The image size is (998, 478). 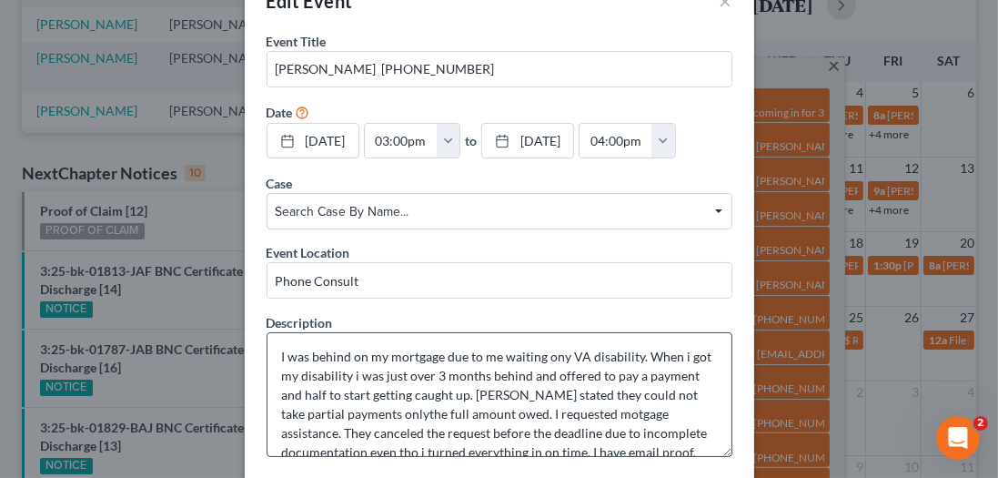 What do you see at coordinates (299, 322) in the screenshot?
I see `label: Description` at bounding box center [299, 322].